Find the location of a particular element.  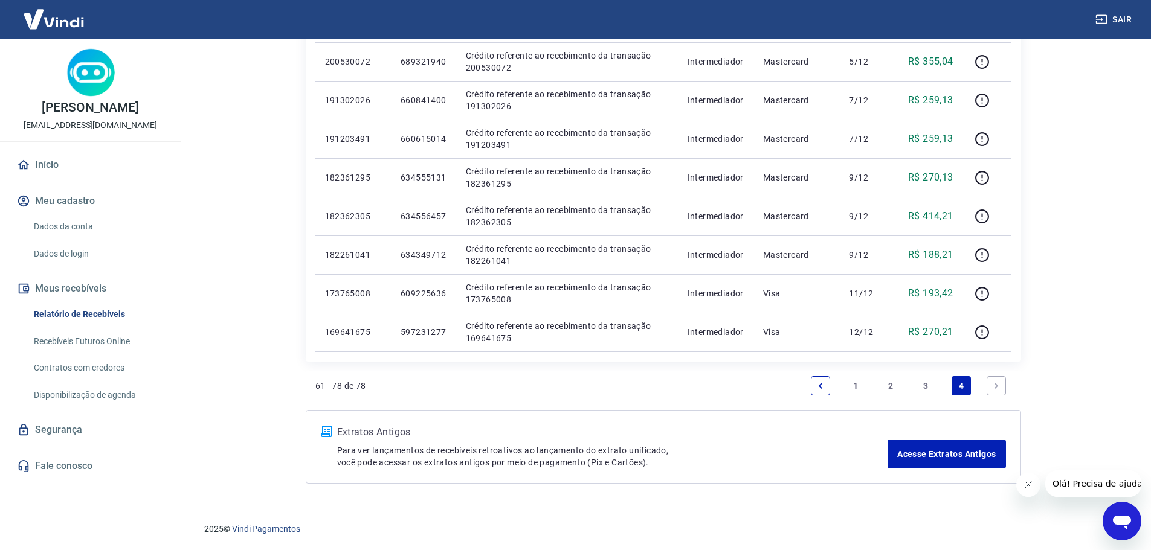

button: Sair is located at coordinates (1115, 19).